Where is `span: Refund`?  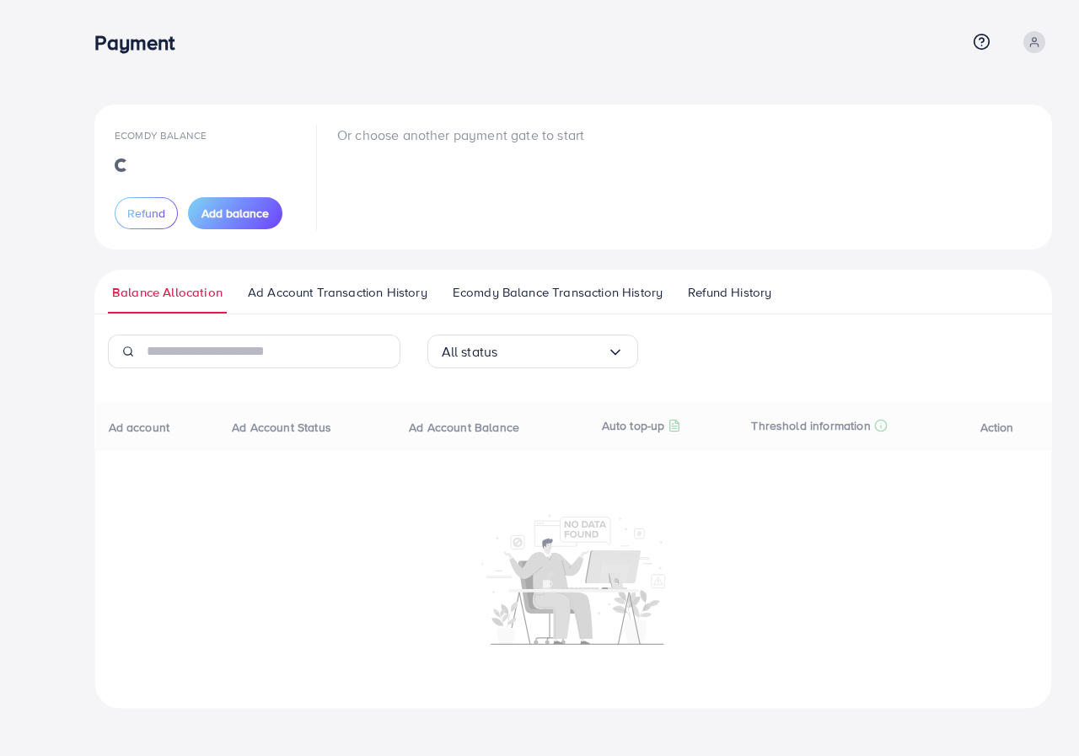 span: Refund is located at coordinates (146, 213).